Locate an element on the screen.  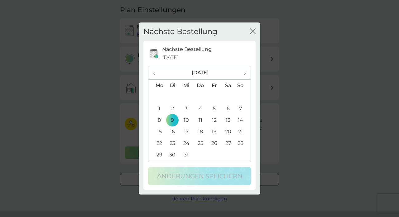
button: Änderungen speichern is located at coordinates (199, 176).